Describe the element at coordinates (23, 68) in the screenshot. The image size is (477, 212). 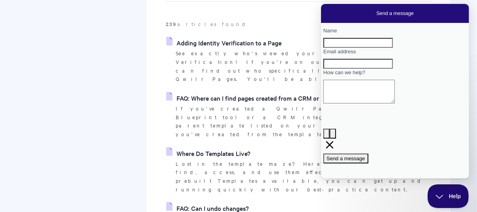
I see `span: How can we help?` at that location.